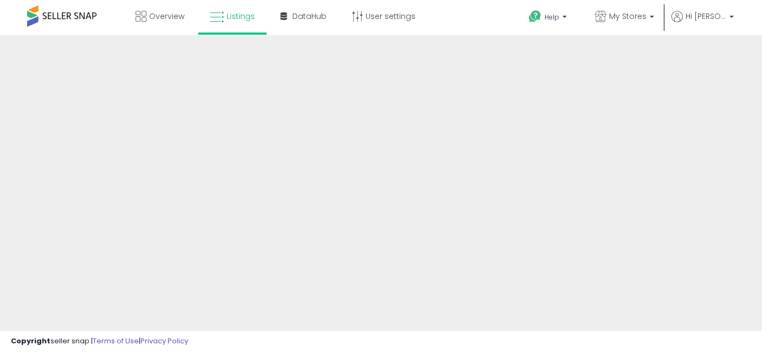 The width and height of the screenshot is (762, 352). What do you see at coordinates (535, 16) in the screenshot?
I see `i: Get Help` at bounding box center [535, 16].